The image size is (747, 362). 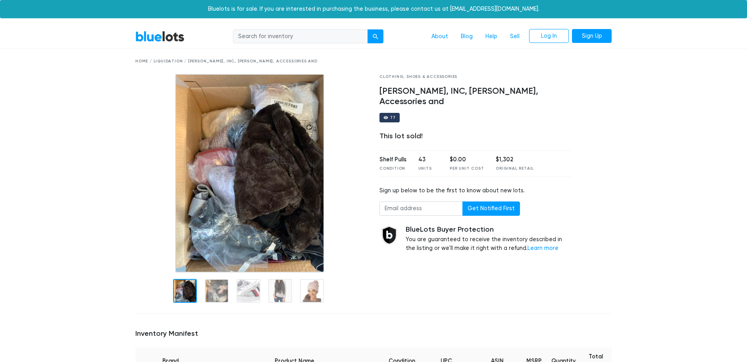 I want to click on div: Per Unit Cost, so click(x=467, y=168).